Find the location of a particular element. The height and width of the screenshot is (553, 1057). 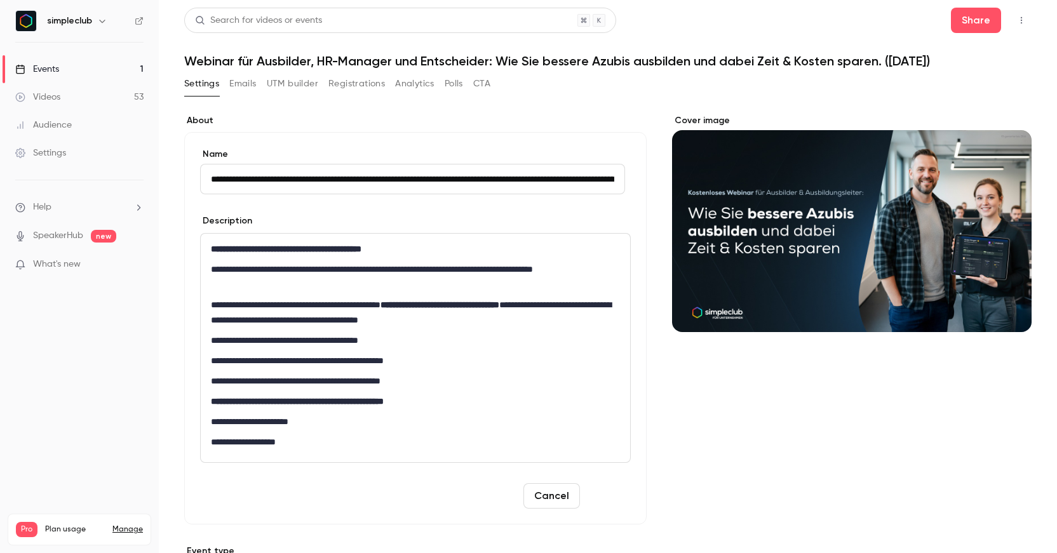

span: What's new is located at coordinates (57, 264).